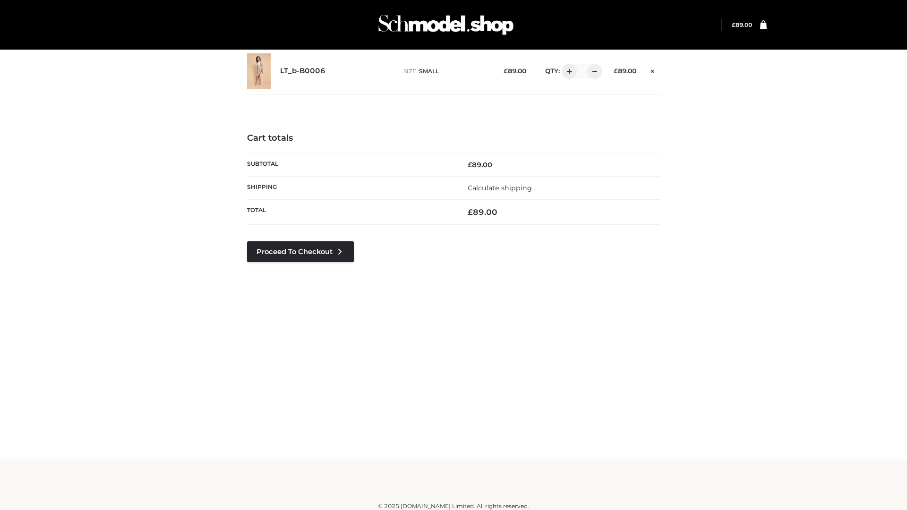 The height and width of the screenshot is (510, 907). Describe the element at coordinates (300, 252) in the screenshot. I see `a: Proceed to Checkout` at that location.